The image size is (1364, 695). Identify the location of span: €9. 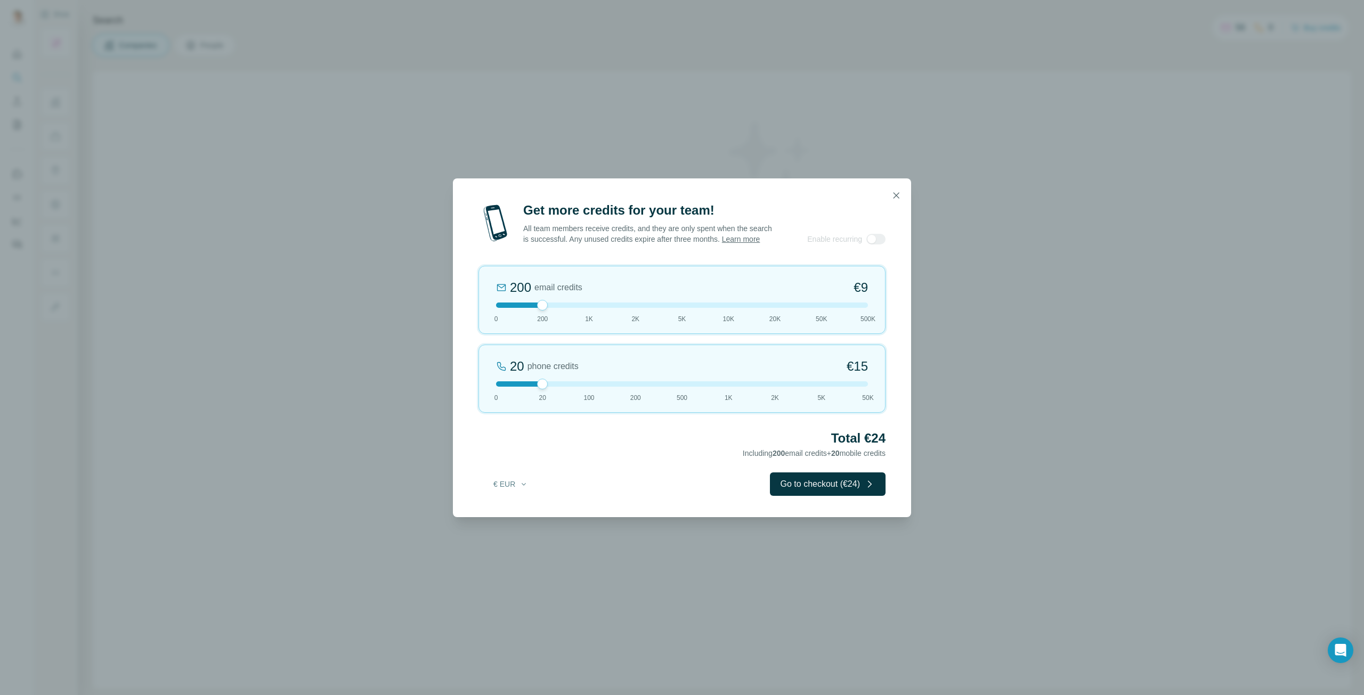
(860, 288).